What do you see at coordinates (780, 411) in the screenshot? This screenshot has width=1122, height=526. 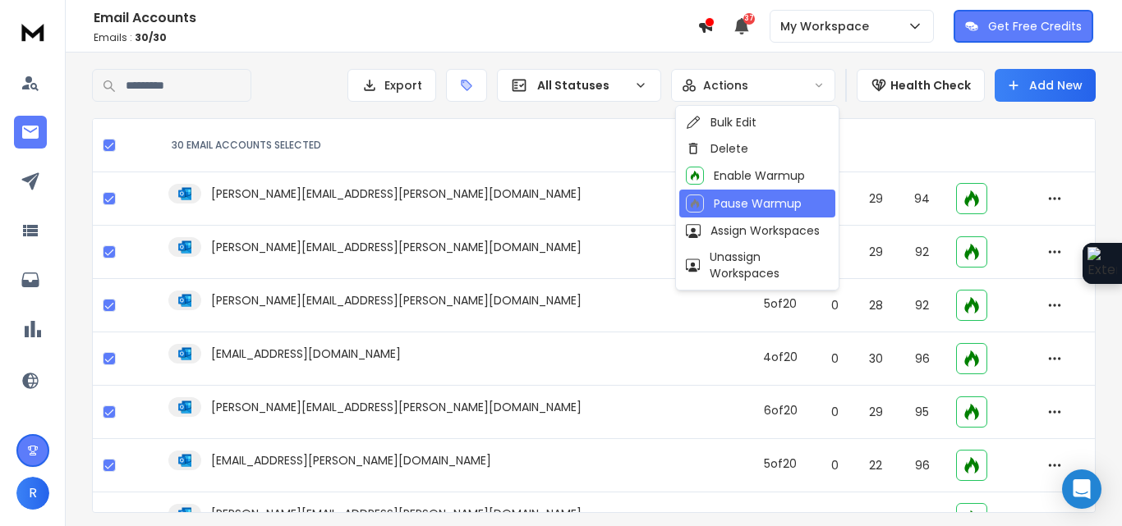 I see `div: 6 of 20` at bounding box center [780, 411].